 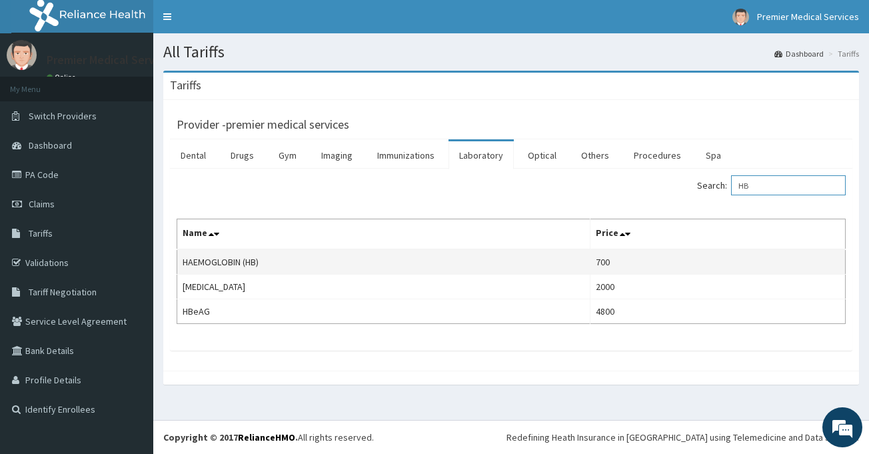 What do you see at coordinates (842, 53) in the screenshot?
I see `li: Tariffs` at bounding box center [842, 53].